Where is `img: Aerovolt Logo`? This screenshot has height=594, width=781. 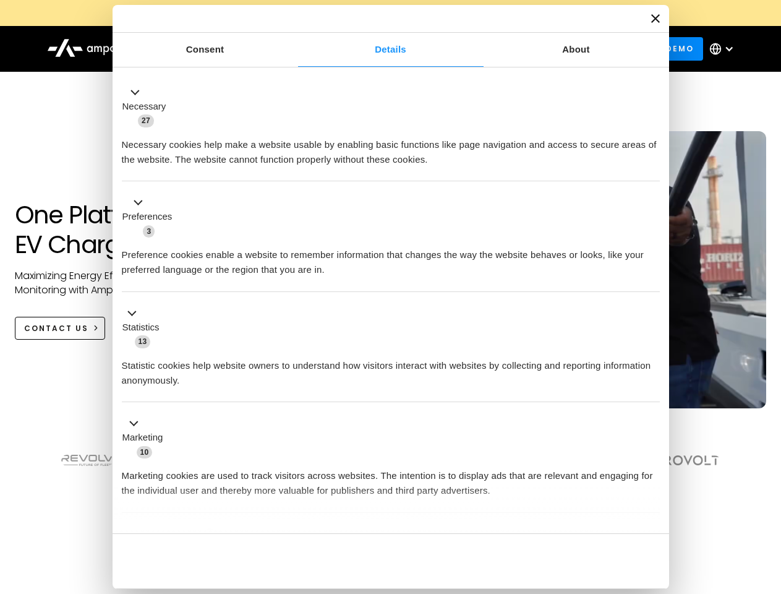
img: Aerovolt Logo is located at coordinates (683, 460).